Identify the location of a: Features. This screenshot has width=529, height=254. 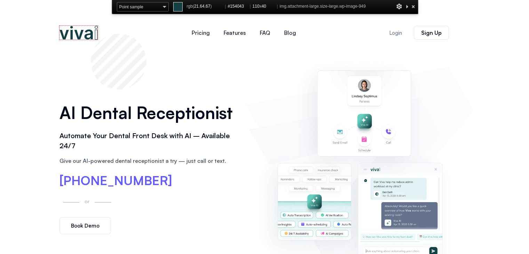
(235, 33).